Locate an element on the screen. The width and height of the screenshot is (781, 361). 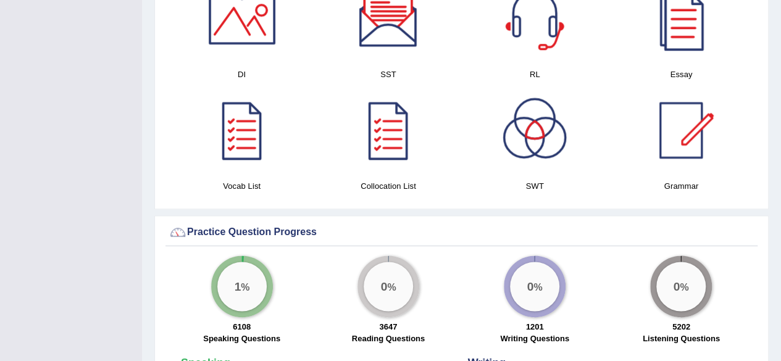
h4: Vocab List is located at coordinates (241, 186).